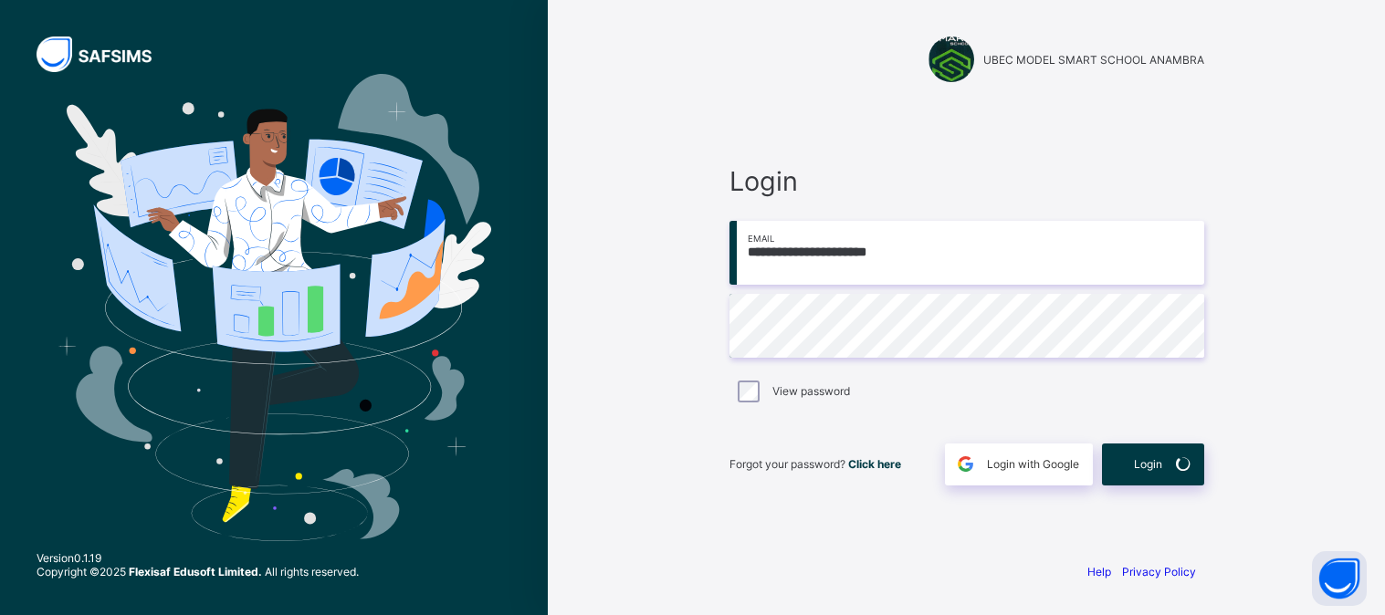 The width and height of the screenshot is (1385, 615). Describe the element at coordinates (1158, 571) in the screenshot. I see `a: Privacy Policy` at that location.